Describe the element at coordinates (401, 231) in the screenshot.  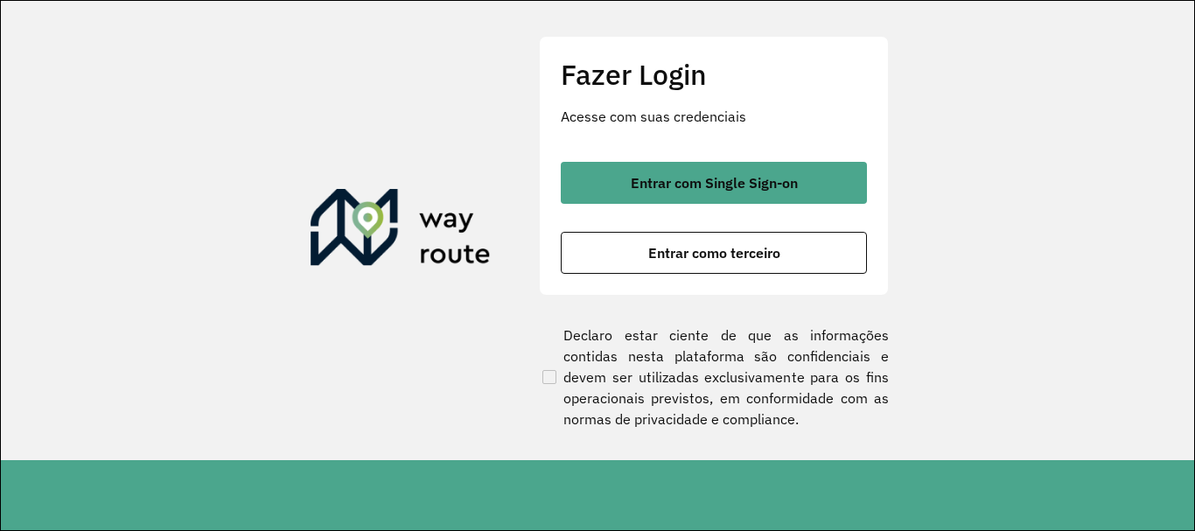
I see `img: Roteirizador AmbevTech` at that location.